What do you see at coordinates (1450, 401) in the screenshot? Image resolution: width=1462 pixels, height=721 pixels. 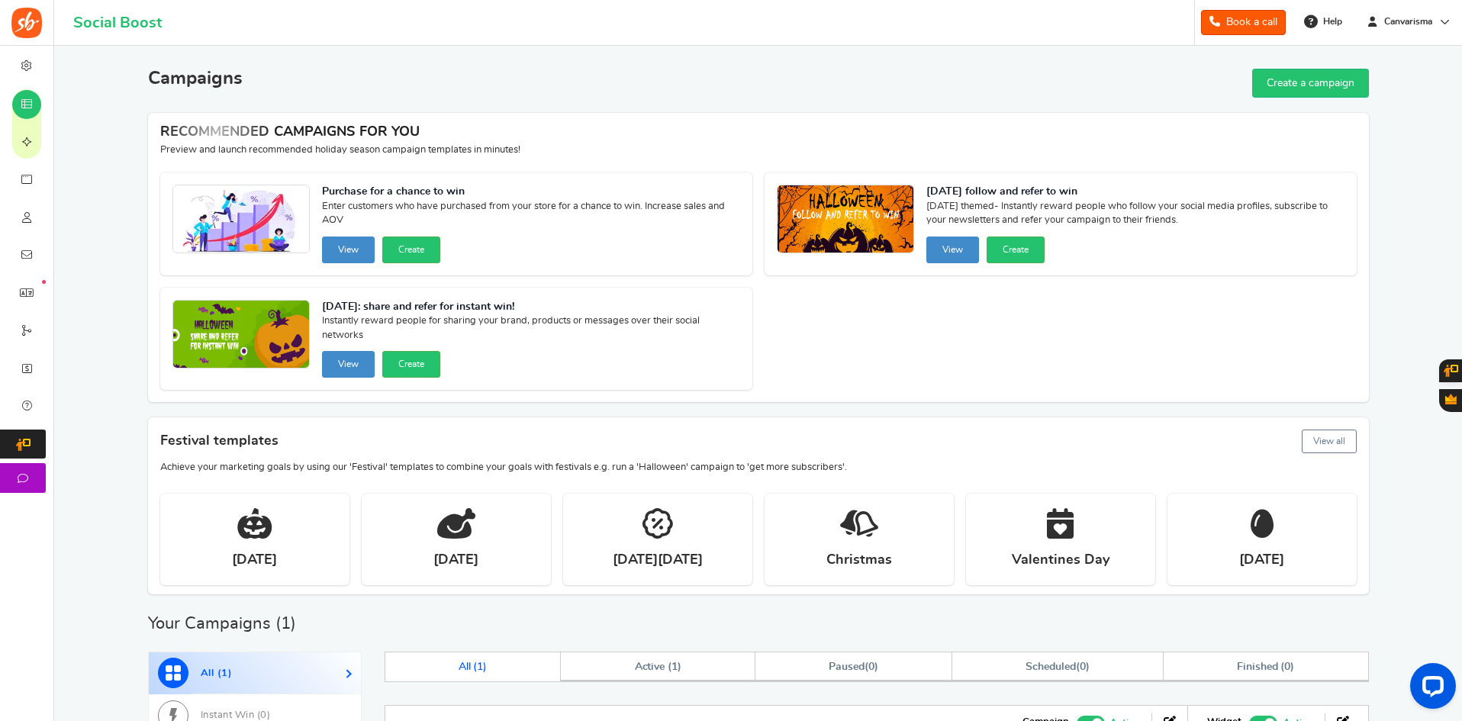 I see `button: Gratisfaction` at bounding box center [1450, 401].